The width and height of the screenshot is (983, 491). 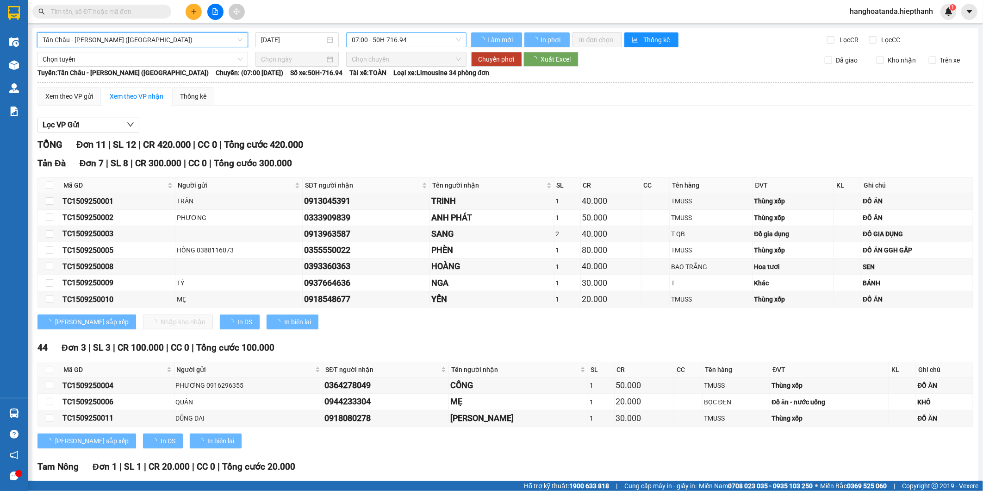 I want to click on th: CR, so click(x=611, y=185).